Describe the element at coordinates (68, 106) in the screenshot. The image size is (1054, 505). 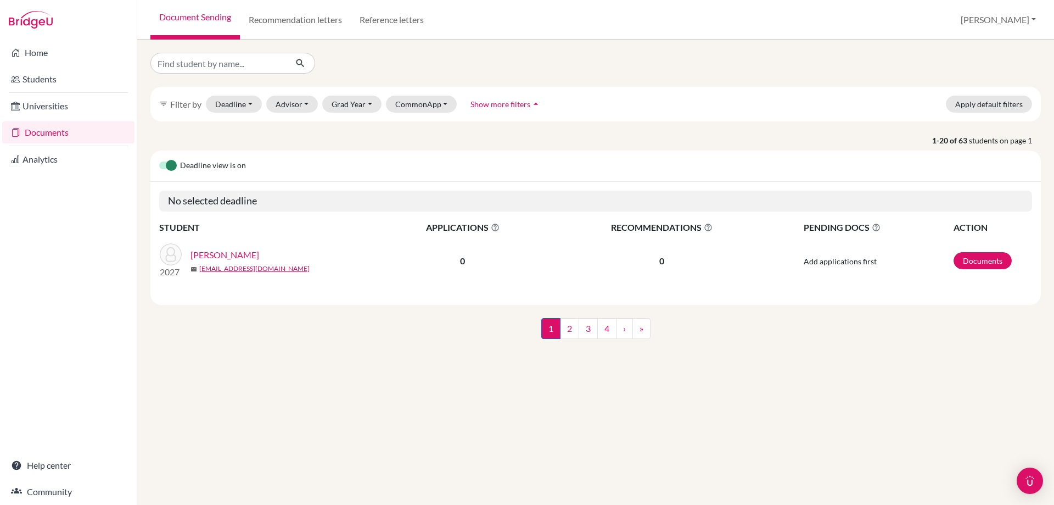
I see `a: Universities` at that location.